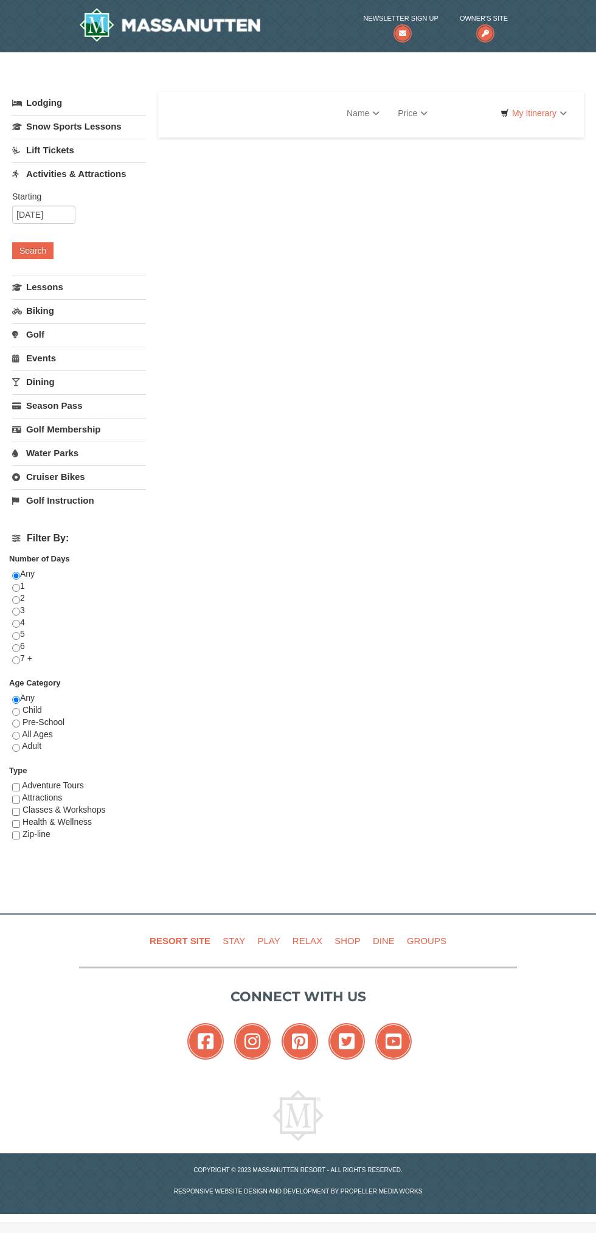  I want to click on a: Dine, so click(384, 941).